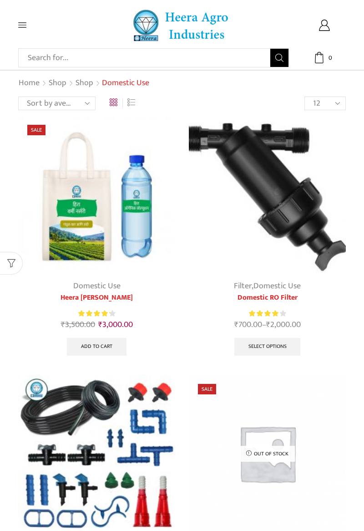 The height and width of the screenshot is (531, 364). Describe the element at coordinates (267, 298) in the screenshot. I see `a: Domestic RO Filter` at that location.